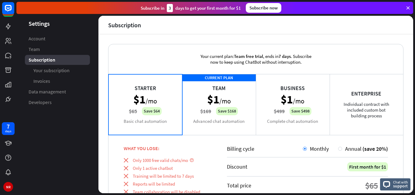 The width and height of the screenshot is (415, 195). I want to click on span: Data management, so click(47, 92).